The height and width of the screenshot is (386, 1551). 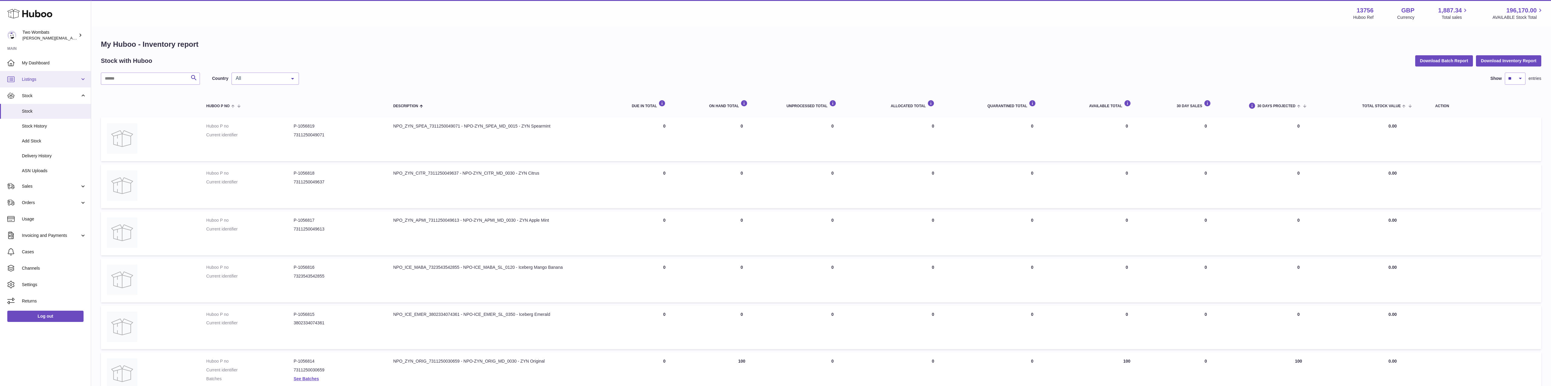 What do you see at coordinates (54, 268) in the screenshot?
I see `span: Channels` at bounding box center [54, 268].